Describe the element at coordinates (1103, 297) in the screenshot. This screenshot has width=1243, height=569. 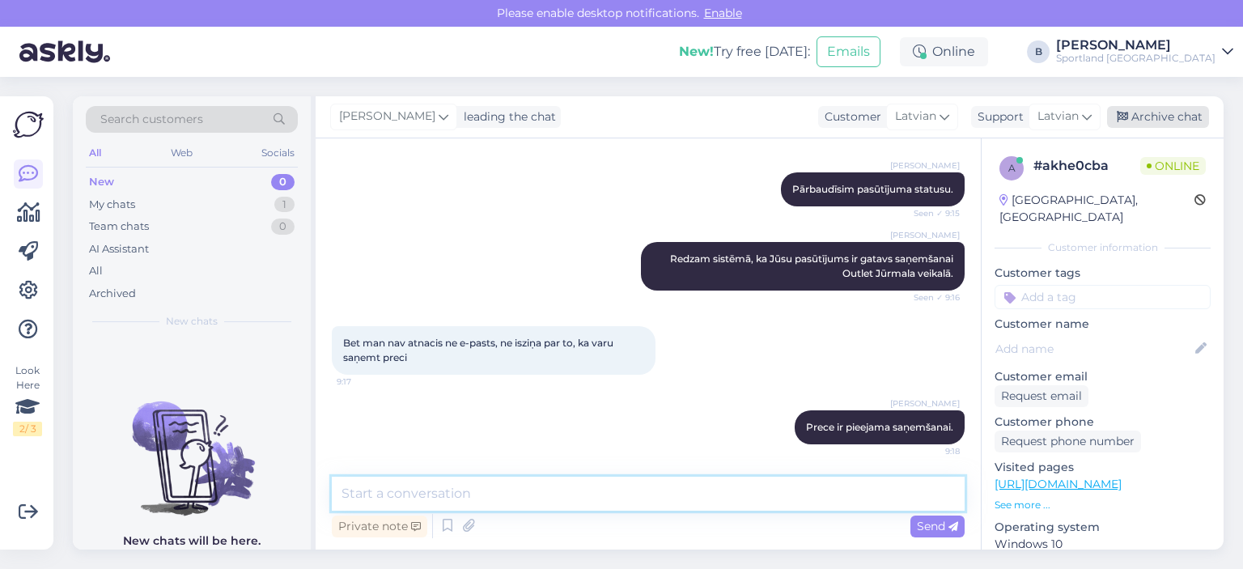
I see `input: Add a tag` at that location.